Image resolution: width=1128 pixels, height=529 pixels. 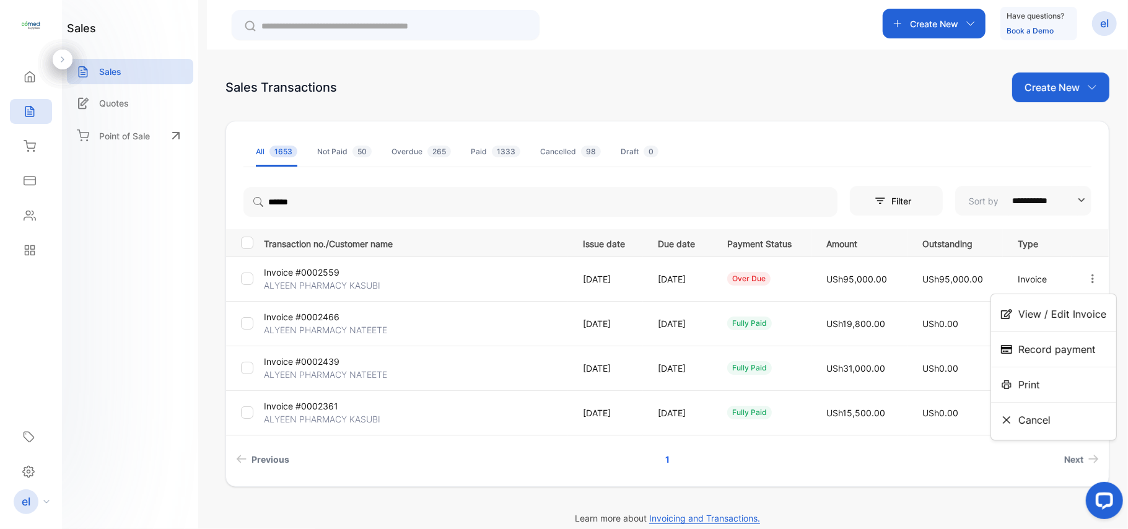 I want to click on p: Sort by, so click(x=984, y=201).